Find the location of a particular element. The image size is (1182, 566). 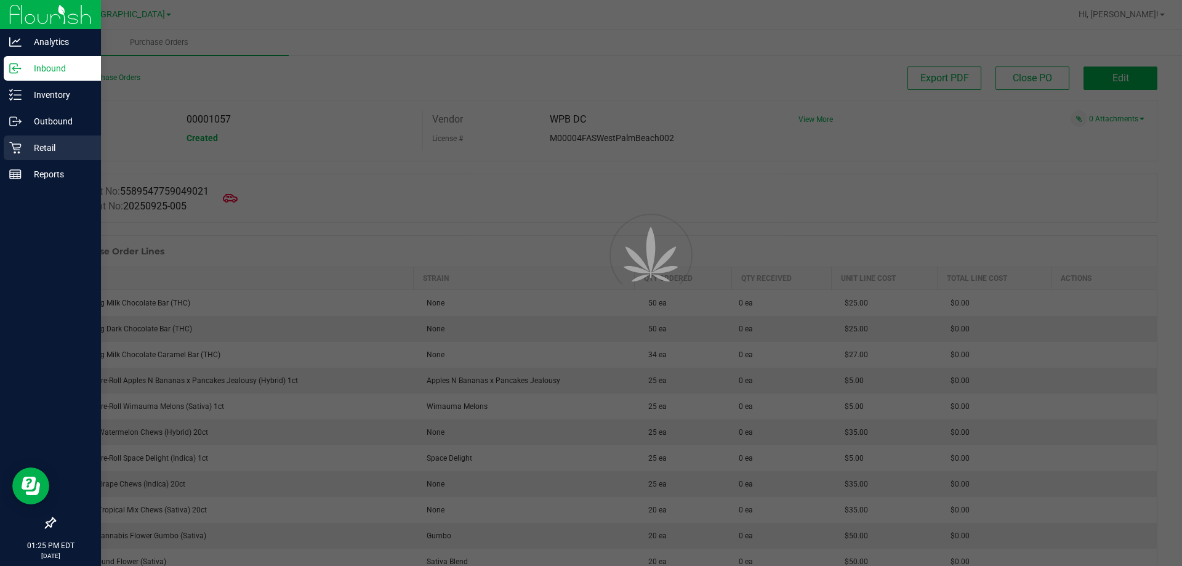

inline-svg: Reports is located at coordinates (15, 174).